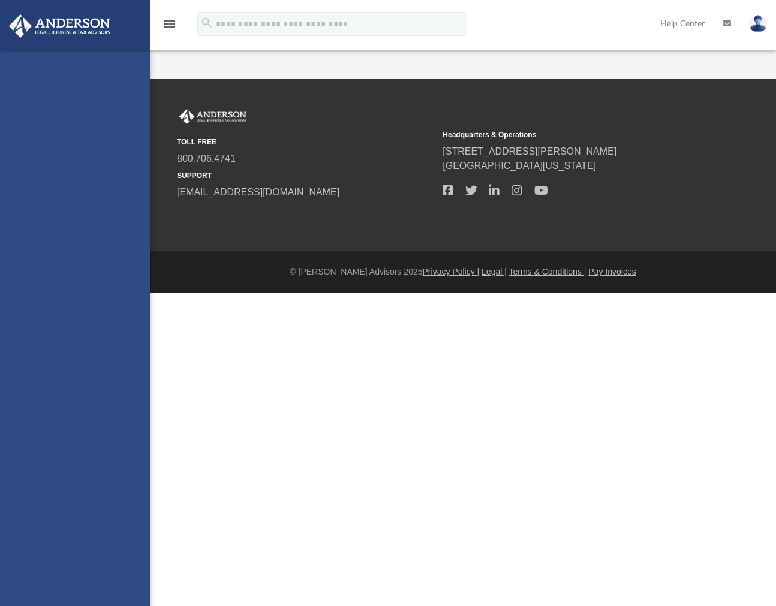 This screenshot has height=606, width=776. I want to click on a: menu, so click(169, 27).